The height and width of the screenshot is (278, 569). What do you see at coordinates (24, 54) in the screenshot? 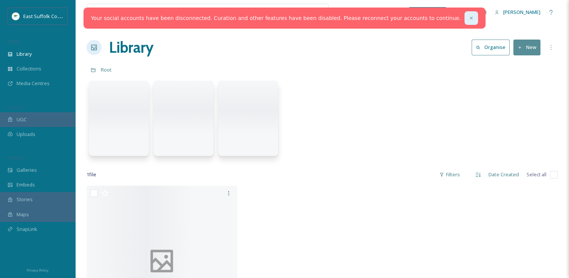
I see `span: Library` at bounding box center [24, 54].